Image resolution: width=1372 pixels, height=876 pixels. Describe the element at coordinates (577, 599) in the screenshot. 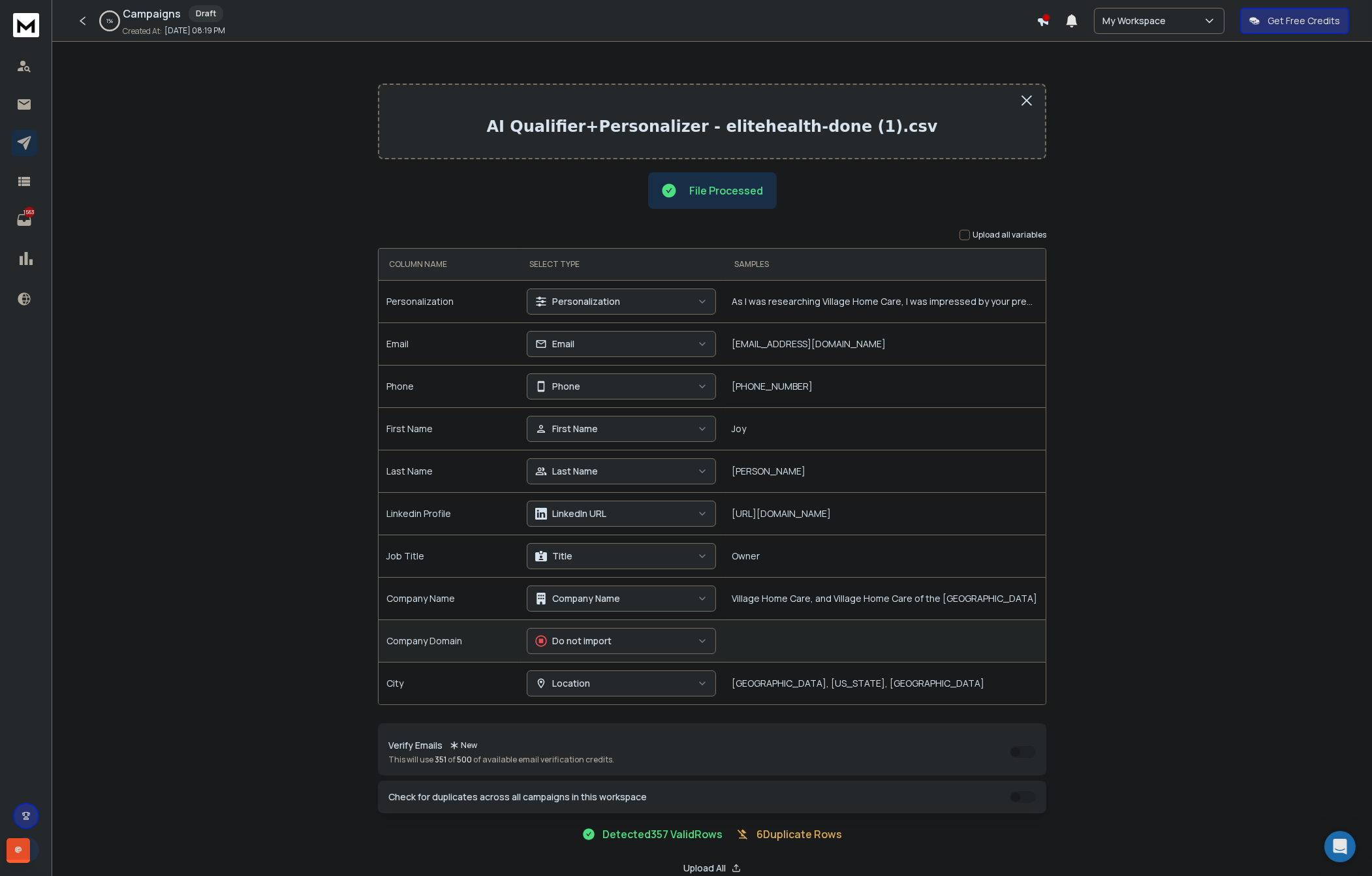

I see `div: Company Name` at that location.